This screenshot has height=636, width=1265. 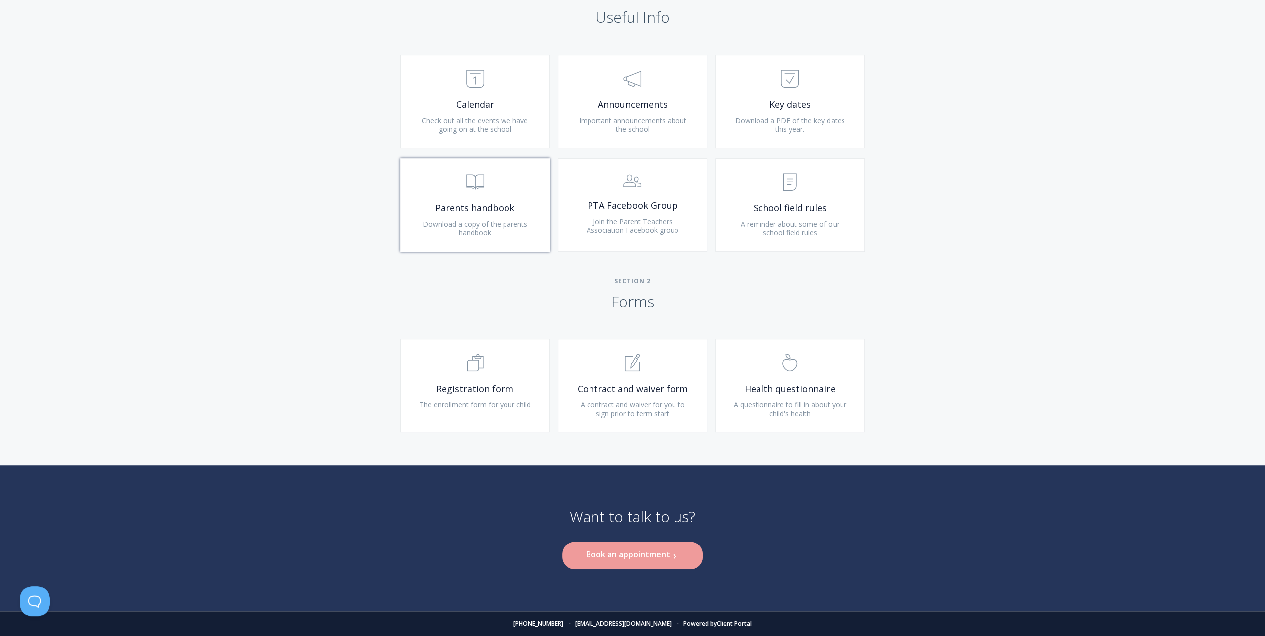 I want to click on span: Health questionnaire, so click(x=790, y=389).